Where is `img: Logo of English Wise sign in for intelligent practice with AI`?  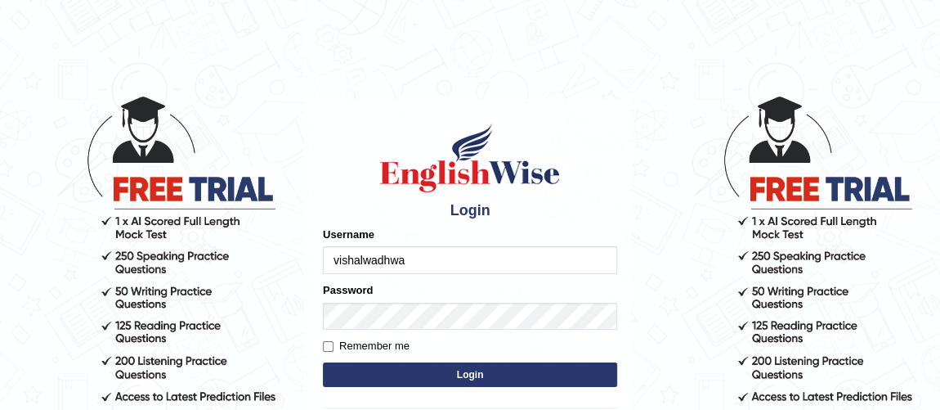
img: Logo of English Wise sign in for intelligent practice with AI is located at coordinates (470, 158).